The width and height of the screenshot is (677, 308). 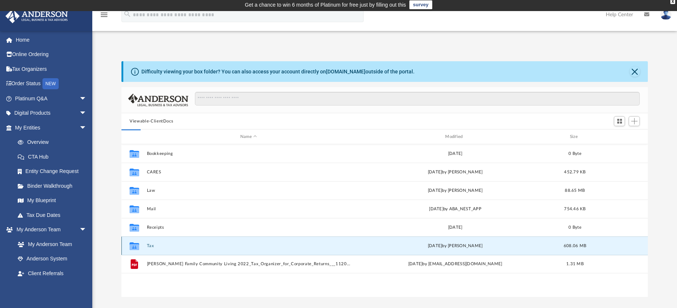 What do you see at coordinates (50, 244) in the screenshot?
I see `a: My Anderson Team` at bounding box center [50, 244].